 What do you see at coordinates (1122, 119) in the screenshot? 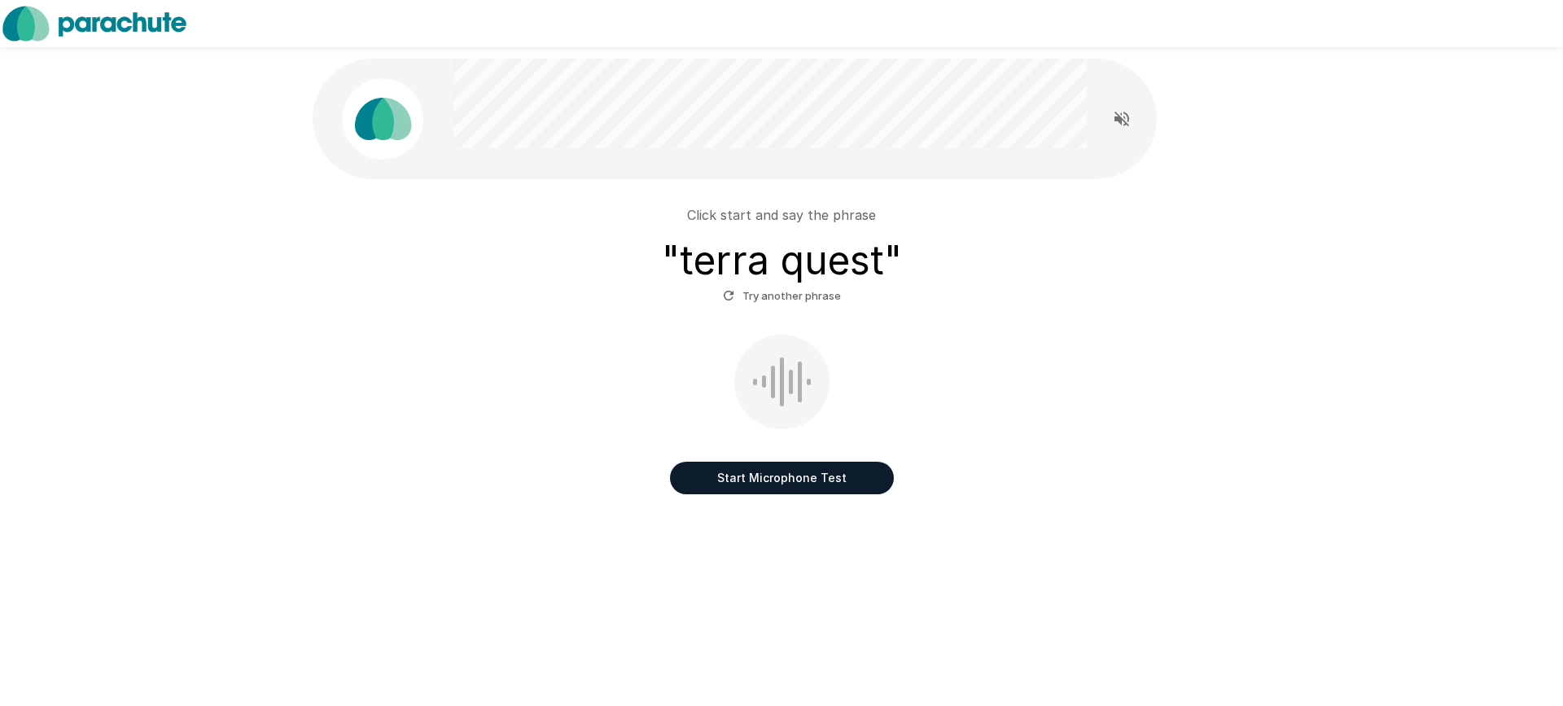
I see `button: Read questions aloud` at bounding box center [1122, 119].